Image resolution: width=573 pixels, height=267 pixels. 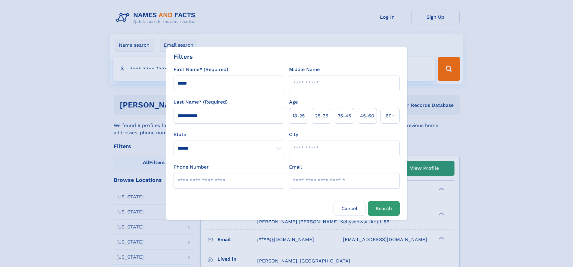 What do you see at coordinates (344, 116) in the screenshot?
I see `span: 35‑45` at bounding box center [344, 116].